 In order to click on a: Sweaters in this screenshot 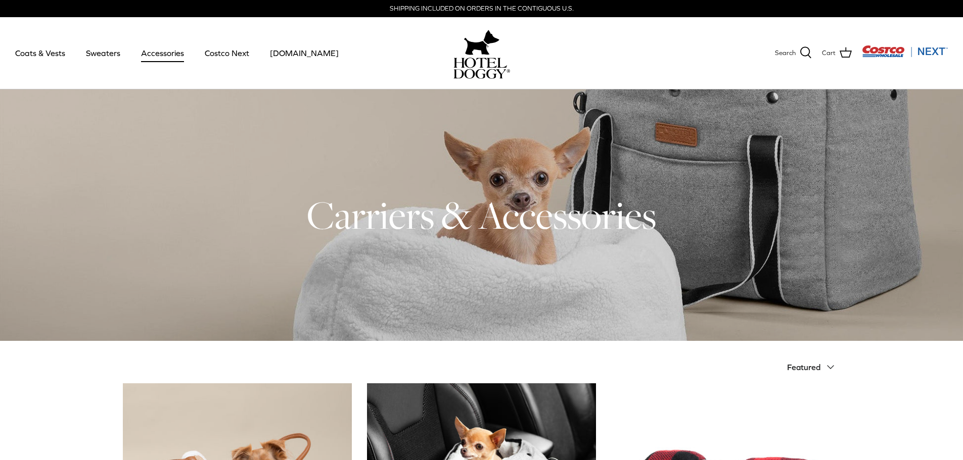, I will do `click(103, 53)`.